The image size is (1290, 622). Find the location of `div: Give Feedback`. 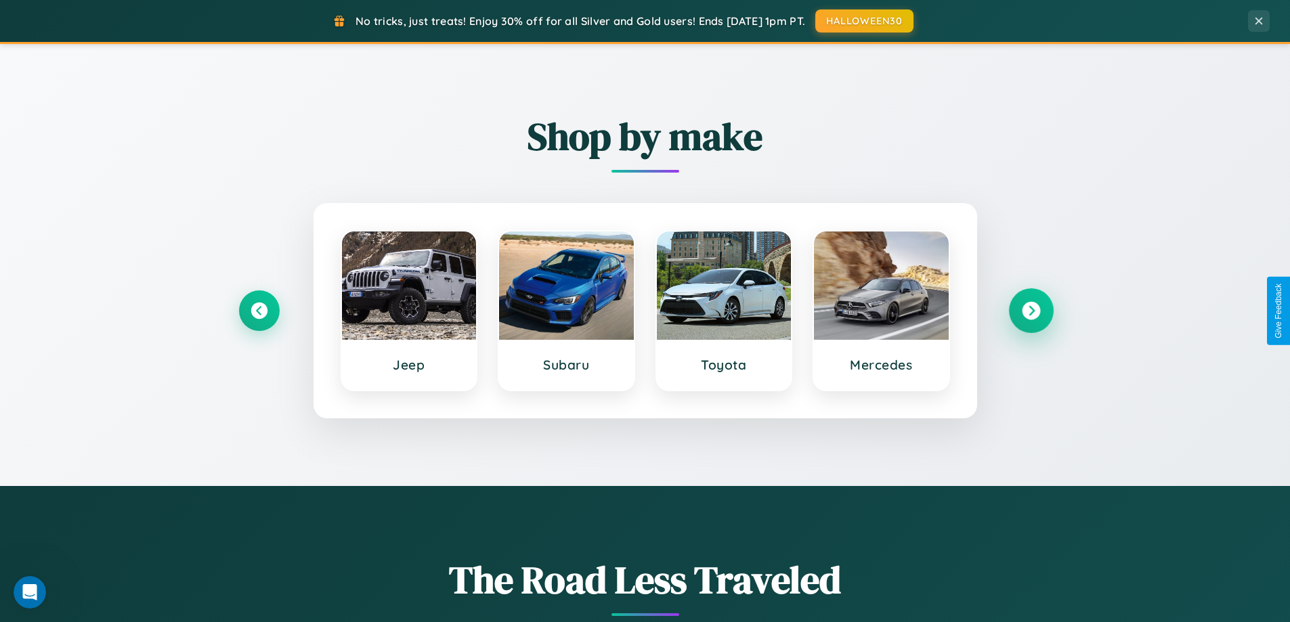

div: Give Feedback is located at coordinates (1279, 311).